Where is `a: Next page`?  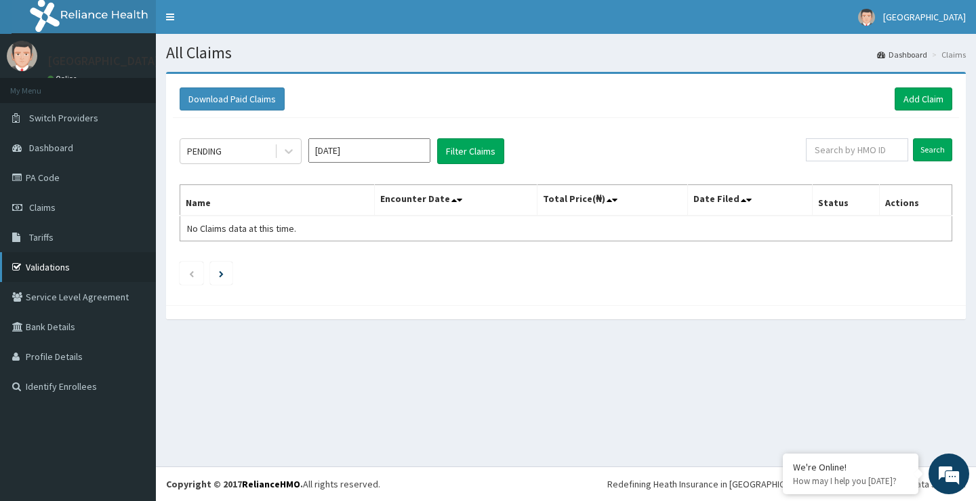 a: Next page is located at coordinates (221, 273).